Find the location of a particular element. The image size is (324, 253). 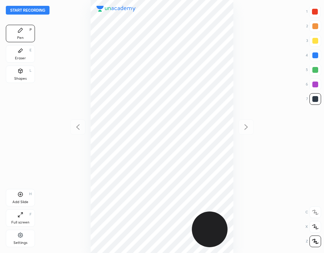

div: Add Slide is located at coordinates (20, 202).